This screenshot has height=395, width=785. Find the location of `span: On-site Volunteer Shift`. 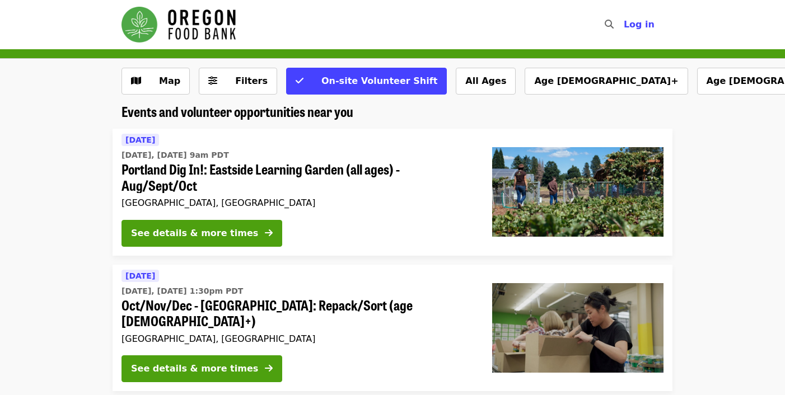

span: On-site Volunteer Shift is located at coordinates (379, 81).